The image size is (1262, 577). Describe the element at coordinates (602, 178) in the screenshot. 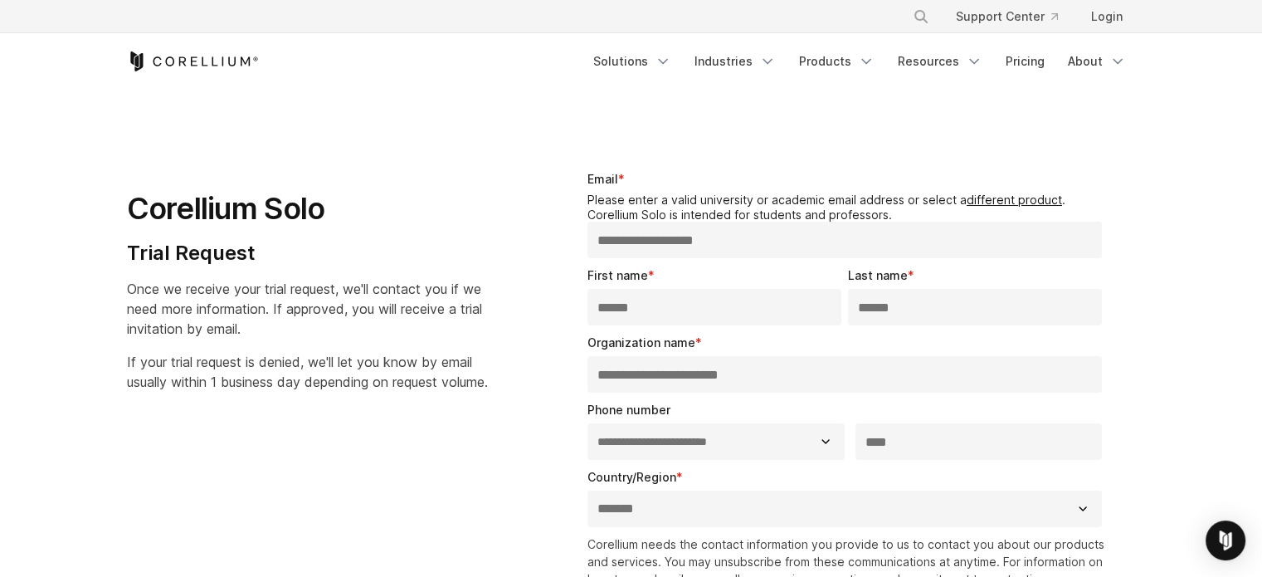

I see `span: Email` at that location.